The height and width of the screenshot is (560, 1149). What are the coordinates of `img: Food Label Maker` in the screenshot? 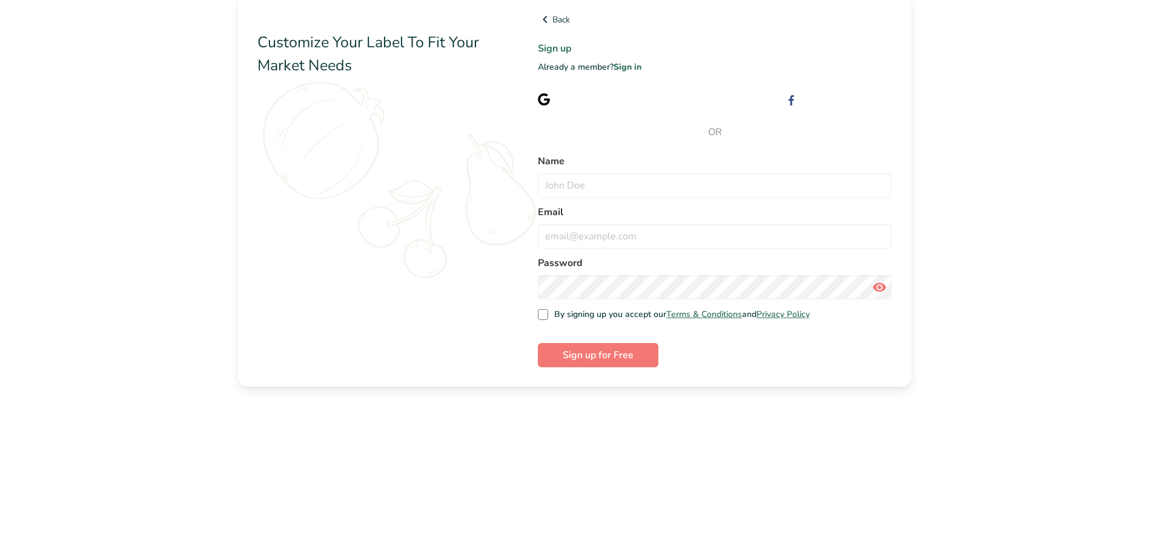 It's located at (316, 19).